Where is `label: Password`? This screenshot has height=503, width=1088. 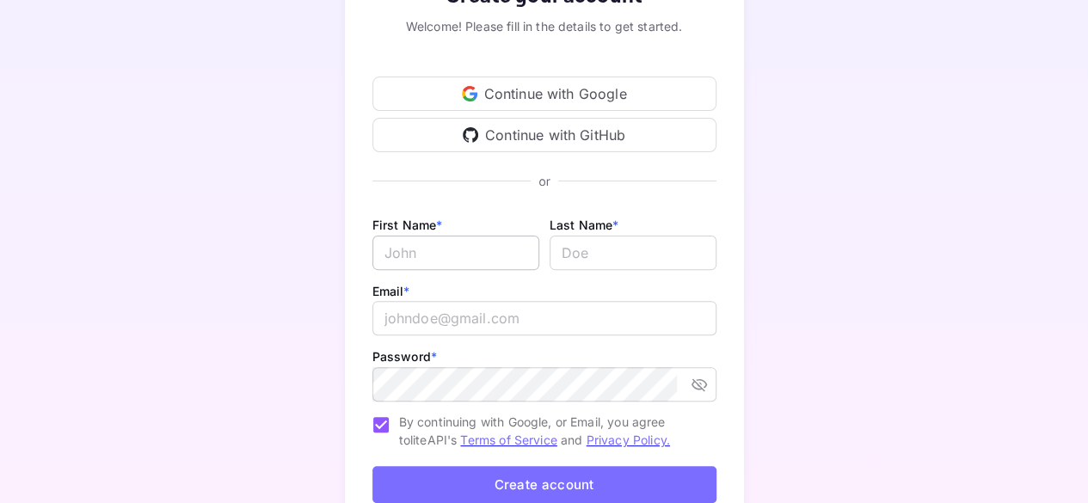
label: Password is located at coordinates (404, 356).